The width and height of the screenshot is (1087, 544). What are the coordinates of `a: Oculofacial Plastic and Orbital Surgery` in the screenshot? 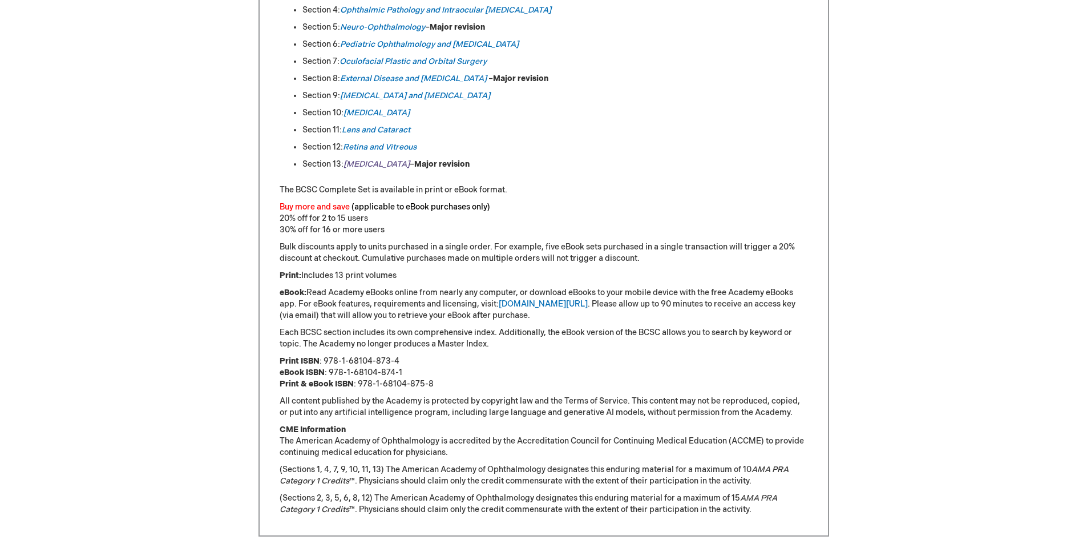 It's located at (413, 61).